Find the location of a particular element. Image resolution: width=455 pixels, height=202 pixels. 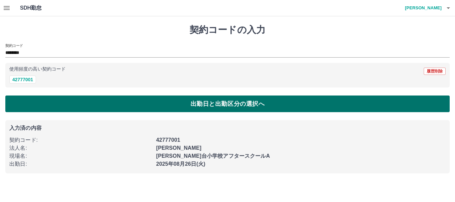

p: 出勤日 : is located at coordinates (81, 164).